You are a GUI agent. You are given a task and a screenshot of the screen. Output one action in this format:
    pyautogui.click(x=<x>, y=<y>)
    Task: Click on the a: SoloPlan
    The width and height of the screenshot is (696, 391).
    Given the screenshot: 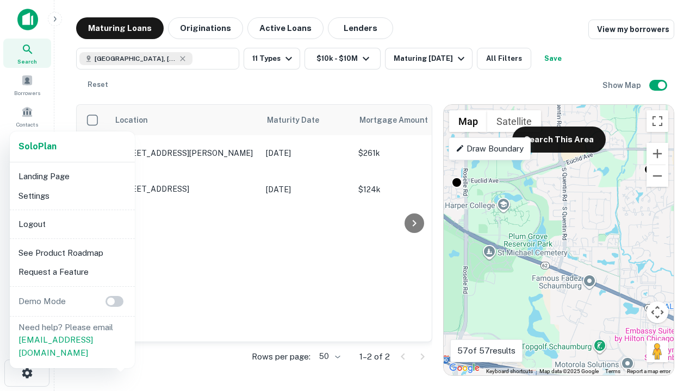 What is the action you would take?
    pyautogui.click(x=38, y=147)
    